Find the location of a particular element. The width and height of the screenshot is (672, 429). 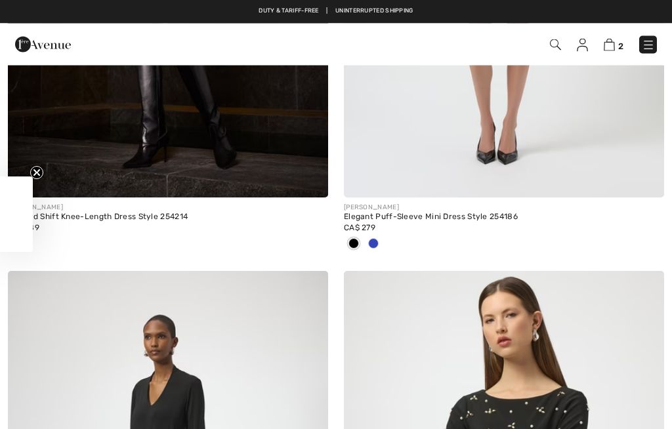

a: 1ère Avenue is located at coordinates (43, 43).